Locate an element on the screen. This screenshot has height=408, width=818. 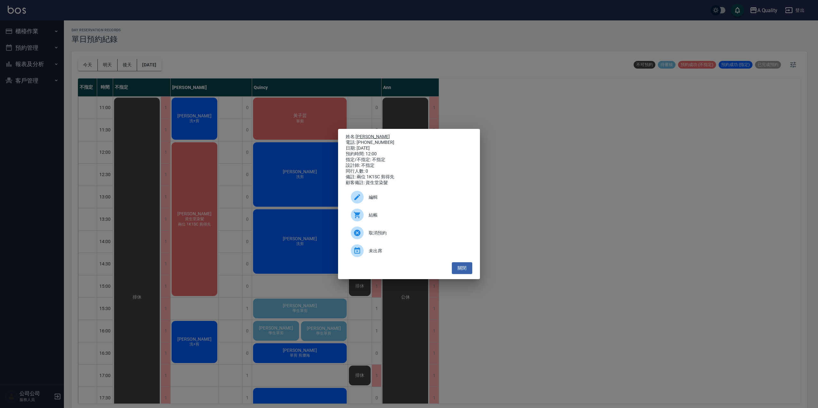
div: 設計師: 不指定 is located at coordinates (409, 166).